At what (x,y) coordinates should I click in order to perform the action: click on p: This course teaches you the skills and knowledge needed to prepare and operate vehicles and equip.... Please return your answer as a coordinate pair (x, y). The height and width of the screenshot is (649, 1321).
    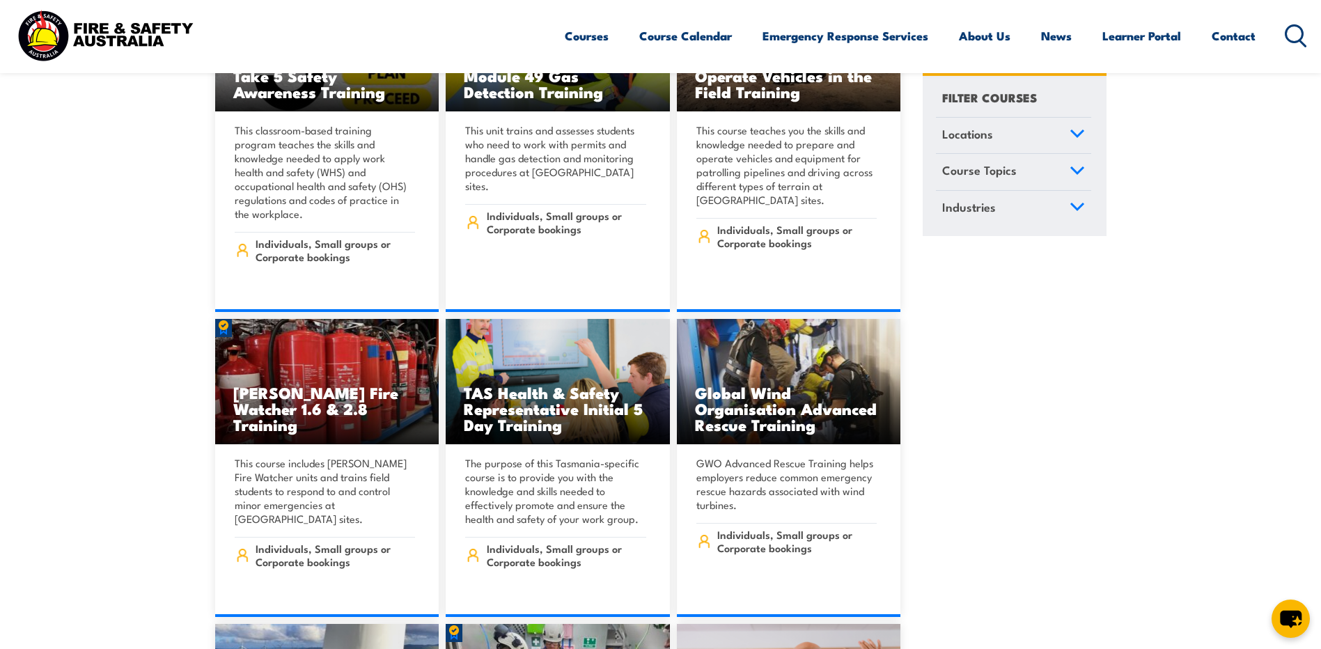
    Looking at the image, I should click on (787, 165).